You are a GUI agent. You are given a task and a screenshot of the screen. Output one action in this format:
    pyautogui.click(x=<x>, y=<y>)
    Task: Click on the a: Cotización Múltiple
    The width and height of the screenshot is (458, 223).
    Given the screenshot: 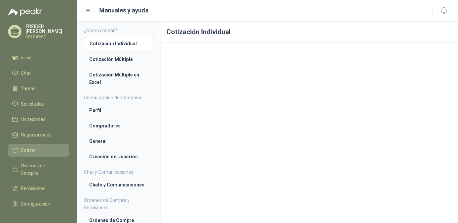 What is the action you would take?
    pyautogui.click(x=119, y=59)
    